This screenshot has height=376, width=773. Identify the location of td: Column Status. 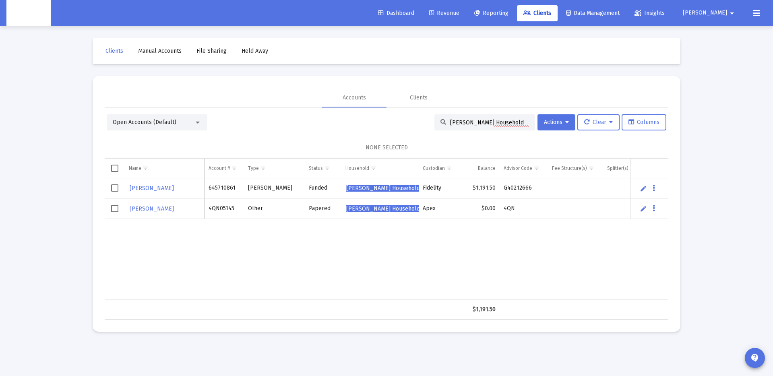
(323, 168).